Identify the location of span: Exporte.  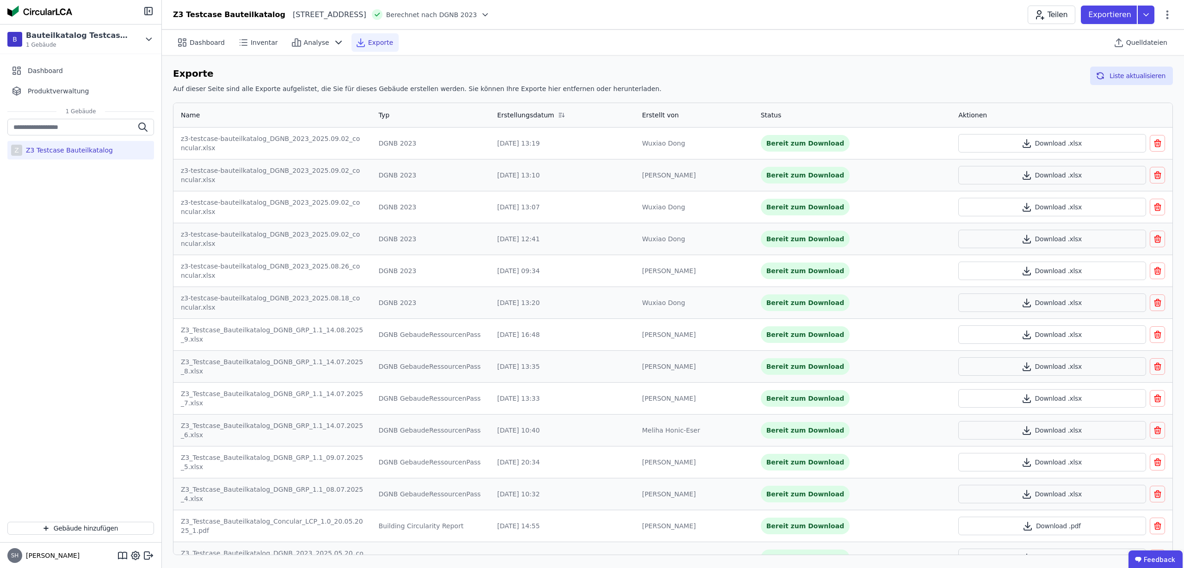
(380, 43).